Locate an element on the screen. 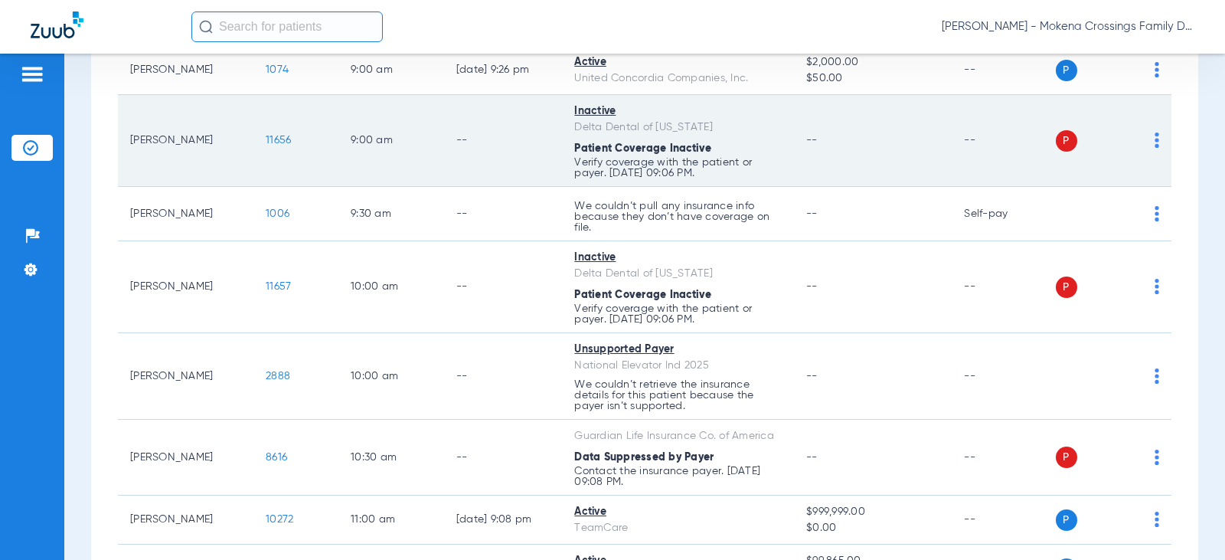 The height and width of the screenshot is (560, 1225). span: 10272 is located at coordinates (279, 519).